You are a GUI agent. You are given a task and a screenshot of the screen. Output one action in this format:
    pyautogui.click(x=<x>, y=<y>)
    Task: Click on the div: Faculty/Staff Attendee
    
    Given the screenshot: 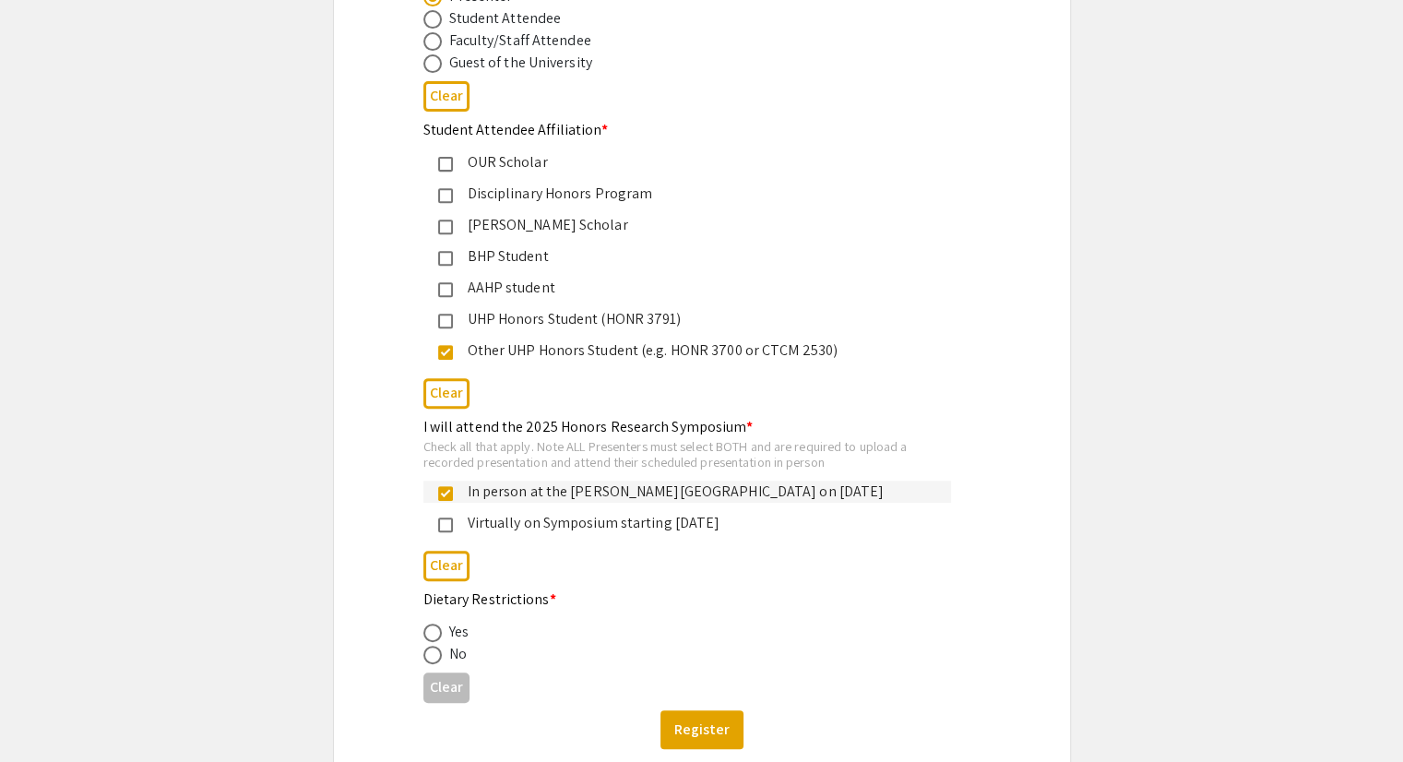 What is the action you would take?
    pyautogui.click(x=520, y=41)
    